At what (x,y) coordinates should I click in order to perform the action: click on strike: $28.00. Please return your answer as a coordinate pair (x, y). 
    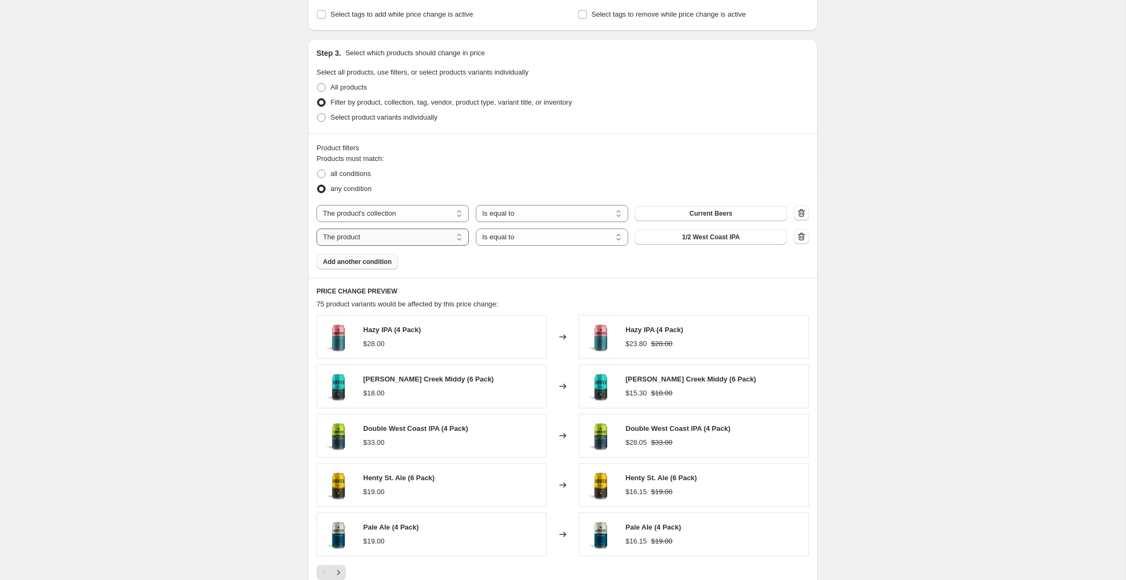
    Looking at the image, I should click on (662, 344).